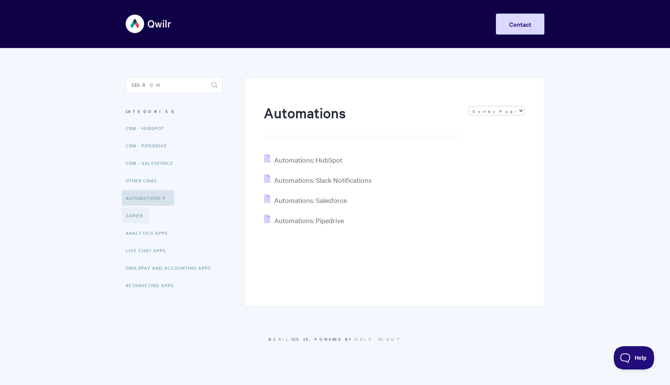  What do you see at coordinates (323, 180) in the screenshot?
I see `span: Automations: Slack Notifications` at bounding box center [323, 180].